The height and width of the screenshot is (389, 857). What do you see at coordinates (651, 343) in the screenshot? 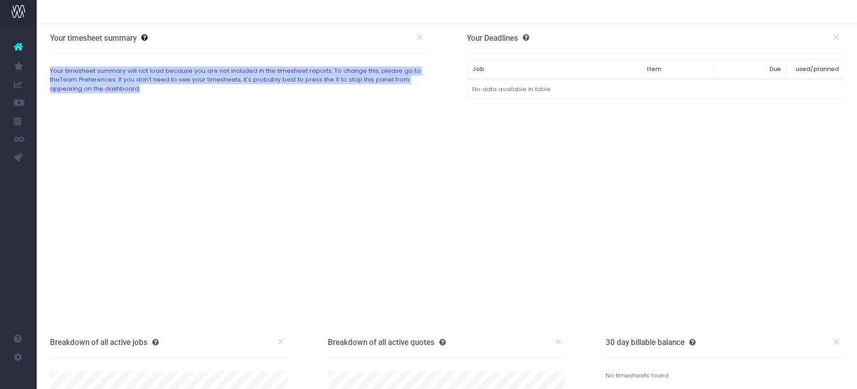
I see `h3: 30 day billable balance` at bounding box center [651, 343].